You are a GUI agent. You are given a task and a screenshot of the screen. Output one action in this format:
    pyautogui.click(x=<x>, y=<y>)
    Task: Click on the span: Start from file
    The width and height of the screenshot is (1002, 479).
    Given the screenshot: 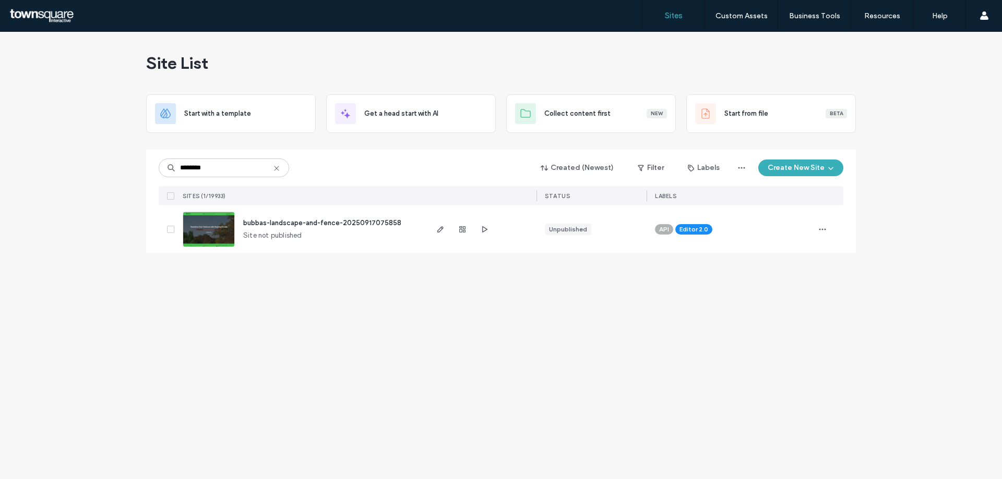 What is the action you would take?
    pyautogui.click(x=746, y=114)
    